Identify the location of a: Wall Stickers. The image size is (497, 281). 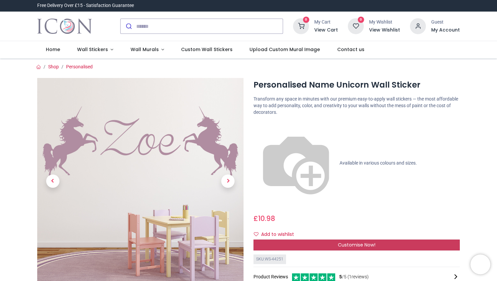
(95, 50).